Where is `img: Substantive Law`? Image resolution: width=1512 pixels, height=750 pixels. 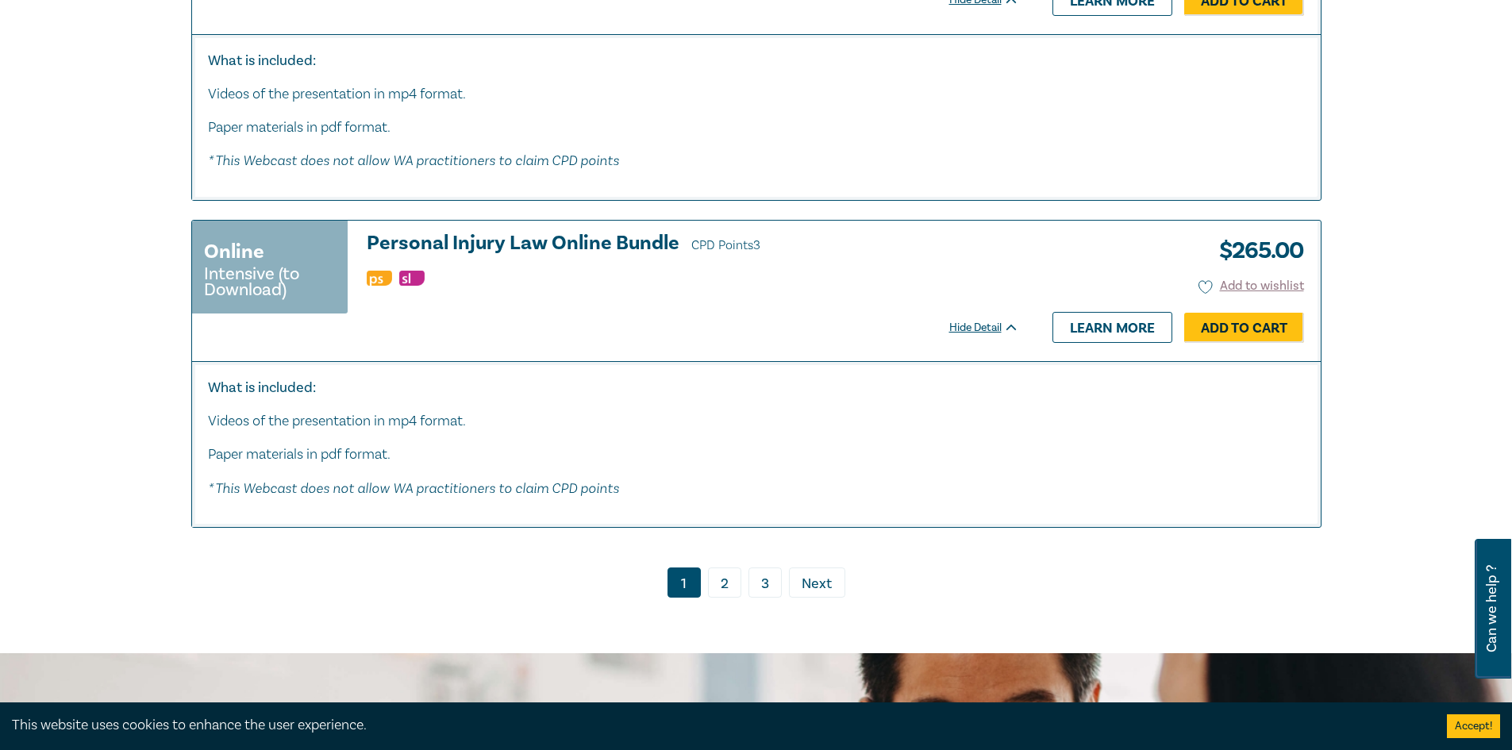 img: Substantive Law is located at coordinates (412, 278).